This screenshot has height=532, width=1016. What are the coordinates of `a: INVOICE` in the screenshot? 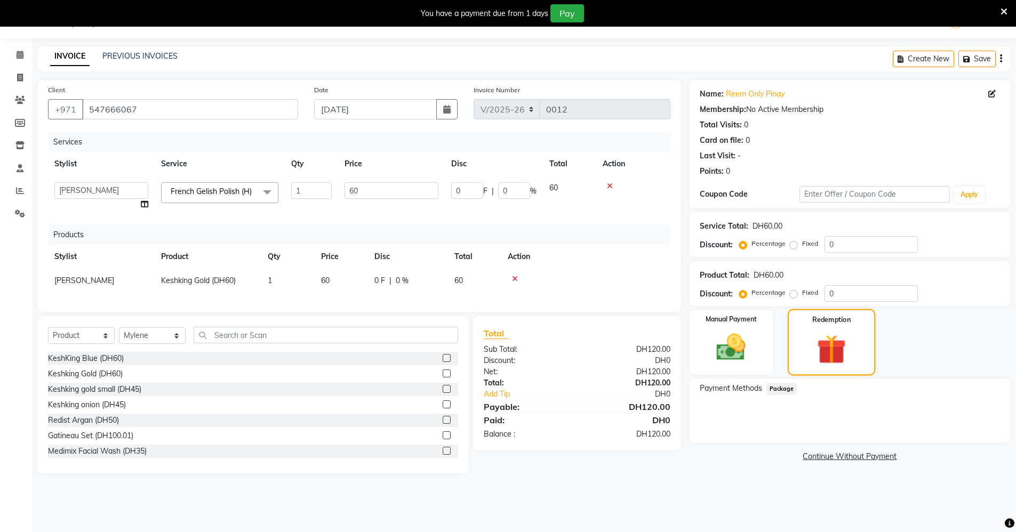 It's located at (70, 57).